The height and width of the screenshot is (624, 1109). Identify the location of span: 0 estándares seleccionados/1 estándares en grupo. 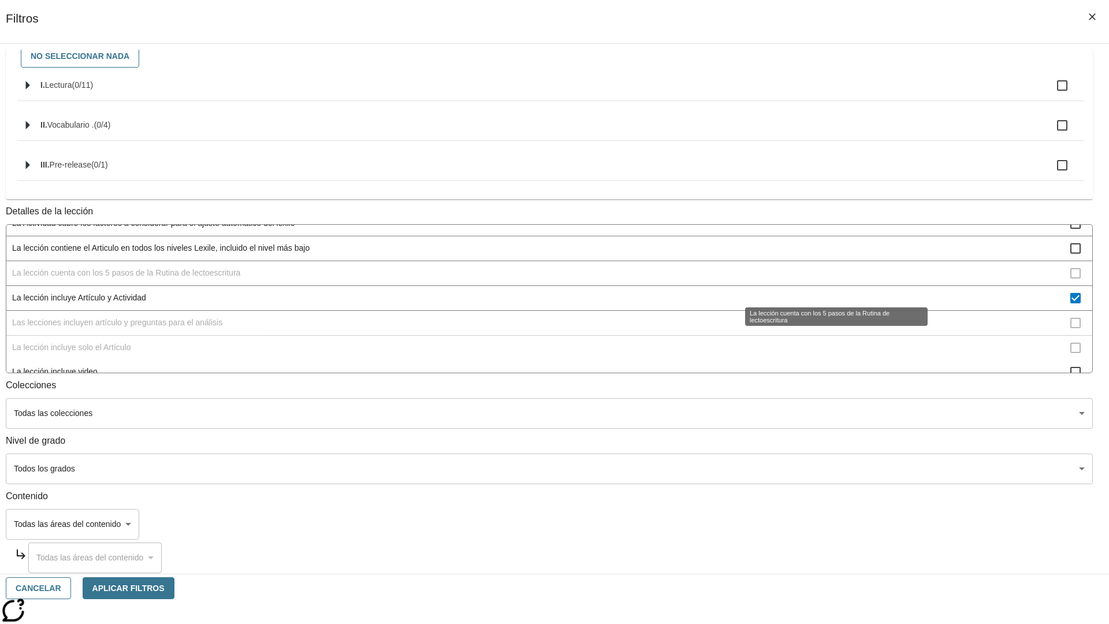
(99, 165).